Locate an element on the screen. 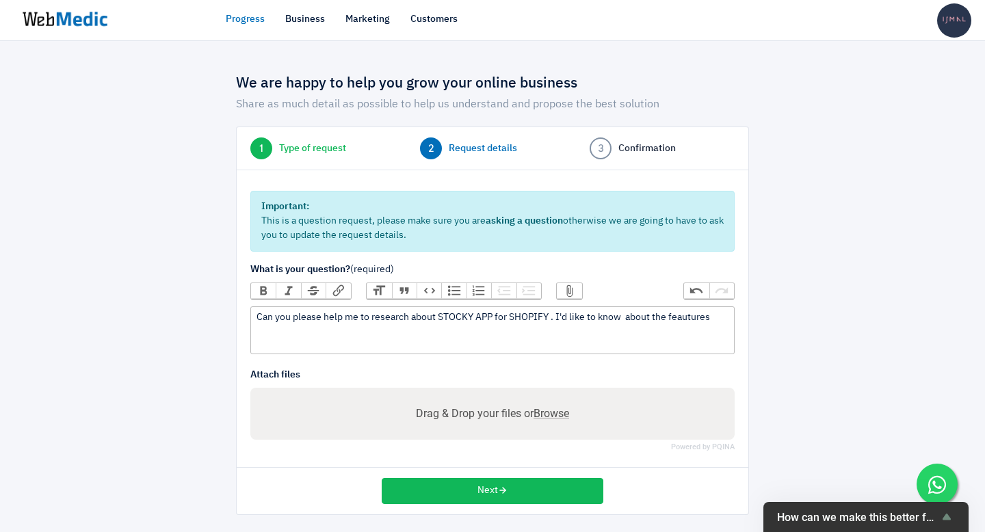 This screenshot has width=985, height=532. a: 1 Type of request is located at coordinates (323, 148).